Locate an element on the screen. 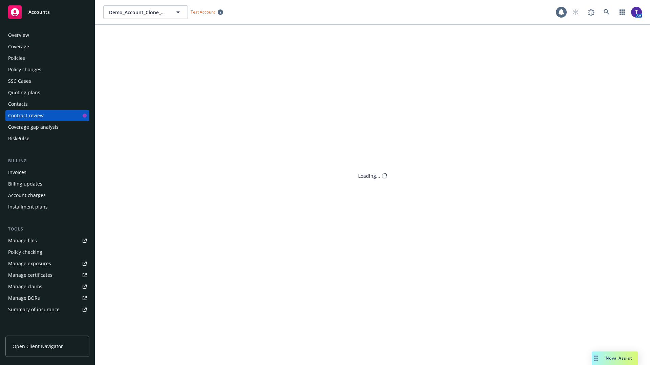 The height and width of the screenshot is (365, 650). div: RiskPulse is located at coordinates (19, 139).